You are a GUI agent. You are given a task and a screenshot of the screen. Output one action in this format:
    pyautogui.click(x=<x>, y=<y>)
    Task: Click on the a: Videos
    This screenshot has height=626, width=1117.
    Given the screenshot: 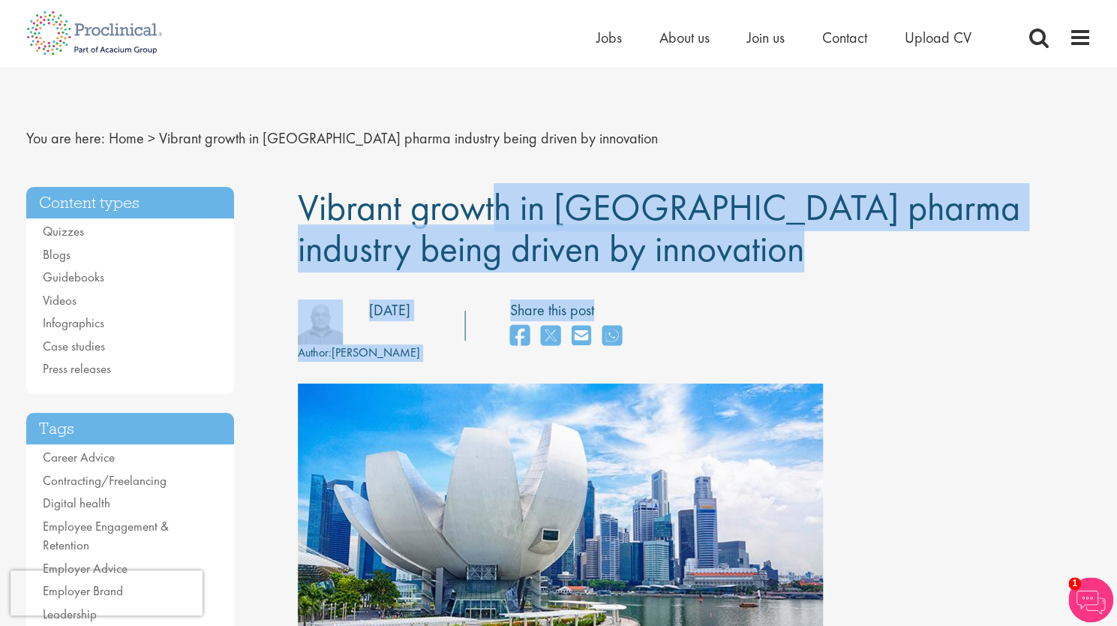 What is the action you would take?
    pyautogui.click(x=59, y=300)
    